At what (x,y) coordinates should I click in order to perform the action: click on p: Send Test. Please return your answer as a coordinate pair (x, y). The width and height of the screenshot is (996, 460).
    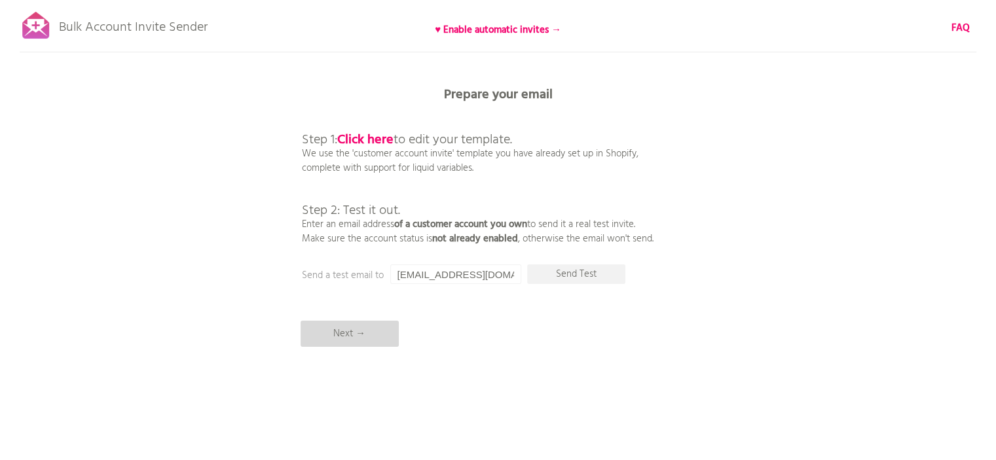
    Looking at the image, I should click on (576, 274).